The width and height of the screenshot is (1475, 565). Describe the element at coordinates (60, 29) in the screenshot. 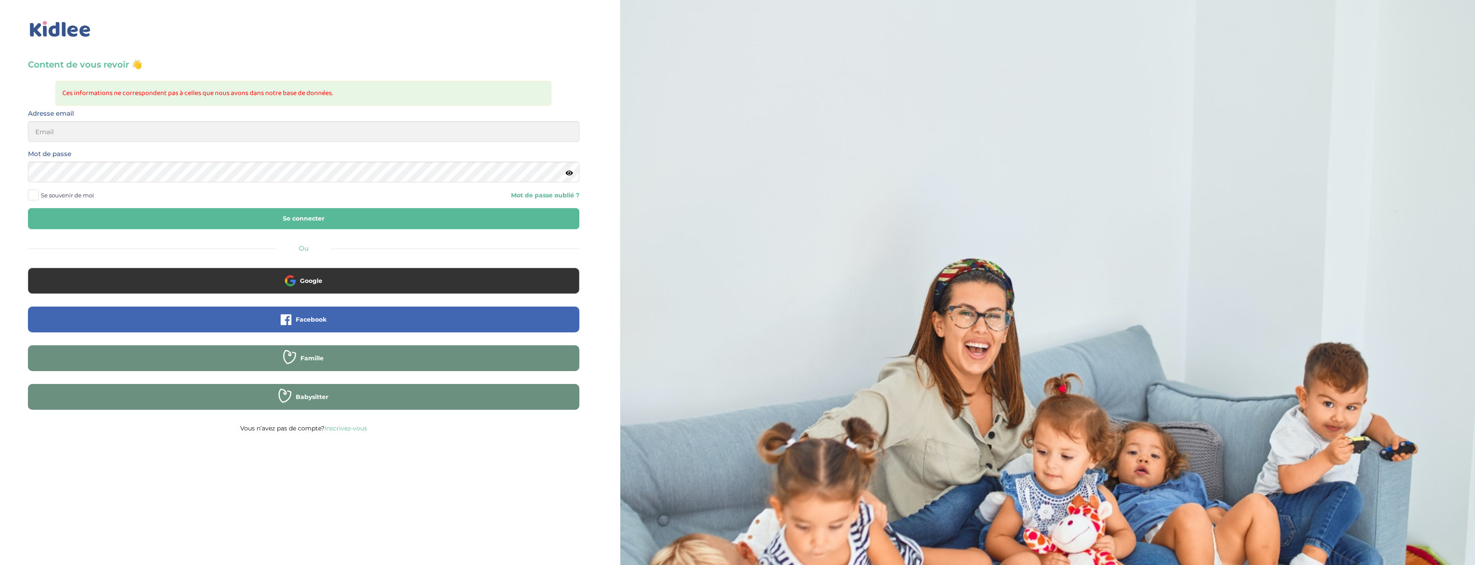

I see `img: logo_kidlee_bleu` at that location.